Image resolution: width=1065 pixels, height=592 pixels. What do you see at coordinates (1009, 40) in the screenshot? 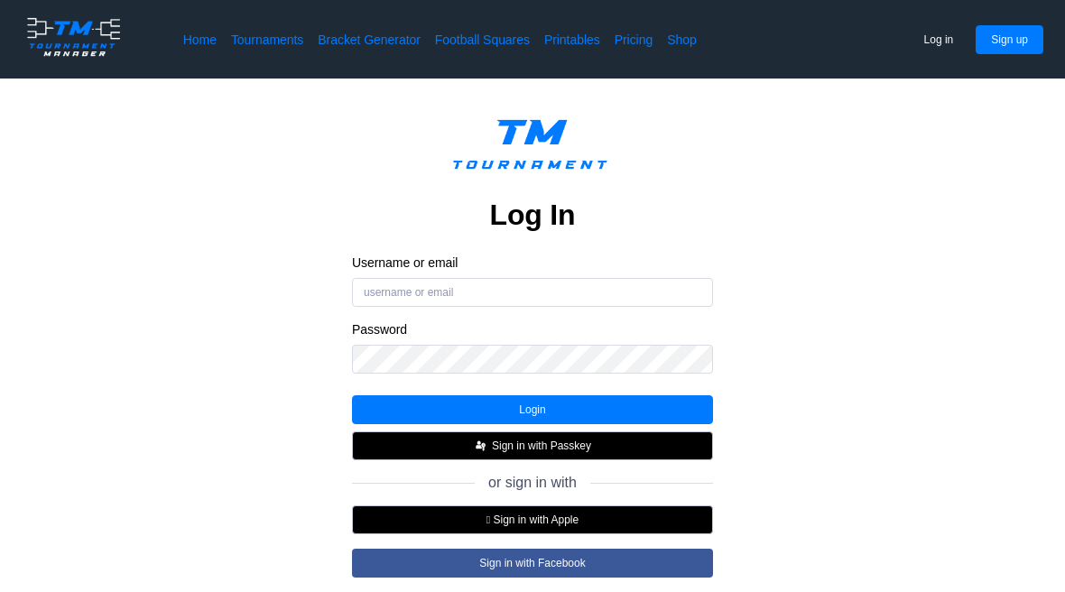
I see `button: Sign up` at bounding box center [1009, 40].